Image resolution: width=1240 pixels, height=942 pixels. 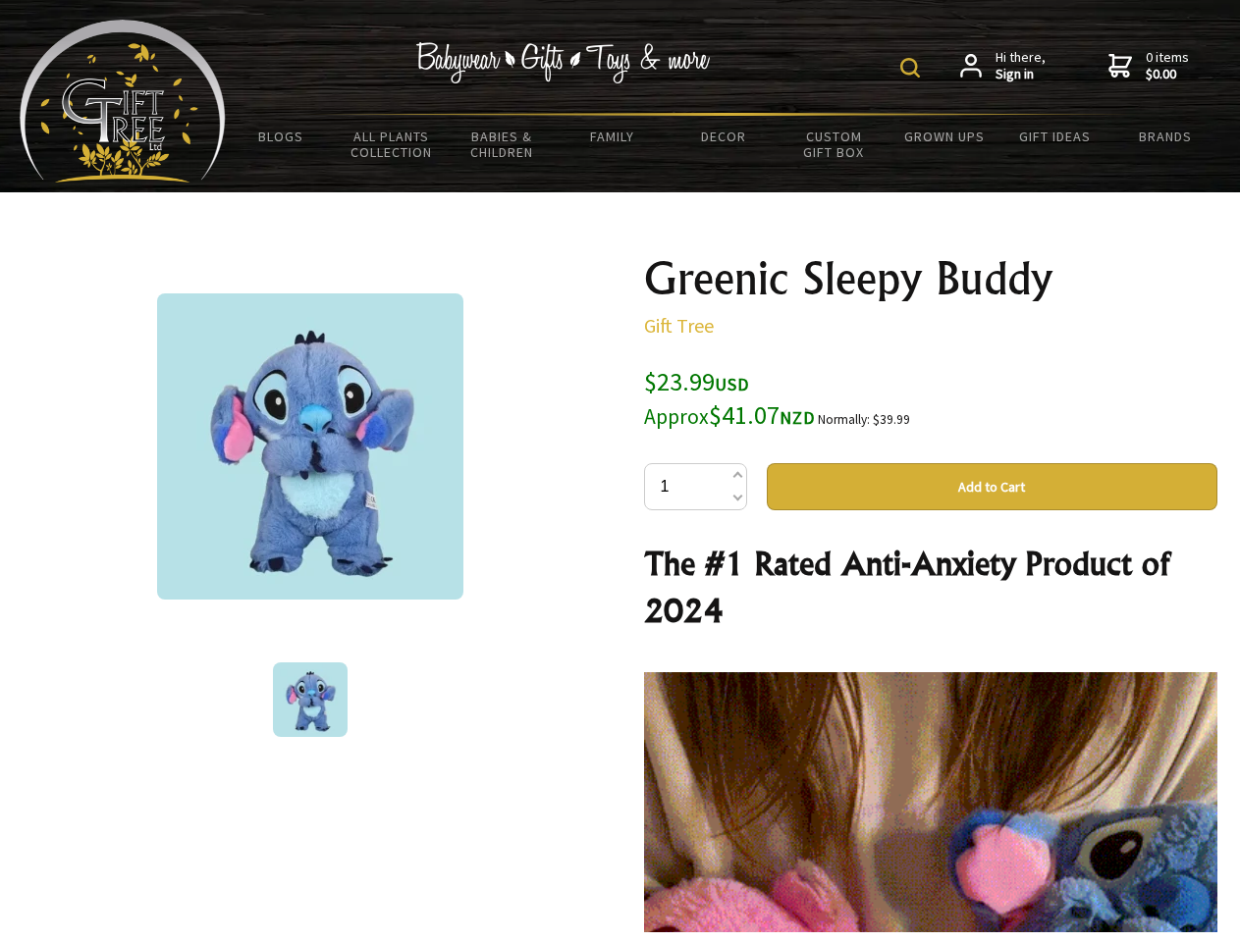 What do you see at coordinates (833, 144) in the screenshot?
I see `a: Custom Gift Box` at bounding box center [833, 144].